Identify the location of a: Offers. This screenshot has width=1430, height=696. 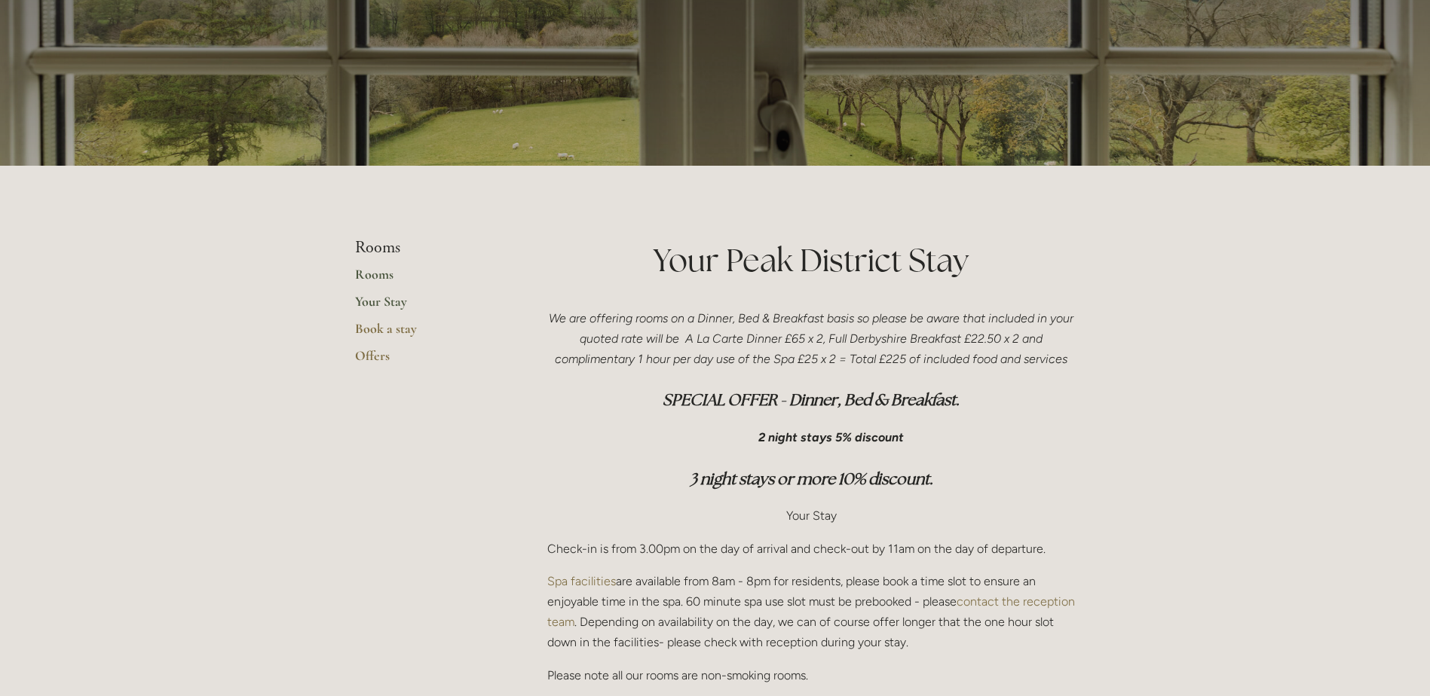
(427, 361).